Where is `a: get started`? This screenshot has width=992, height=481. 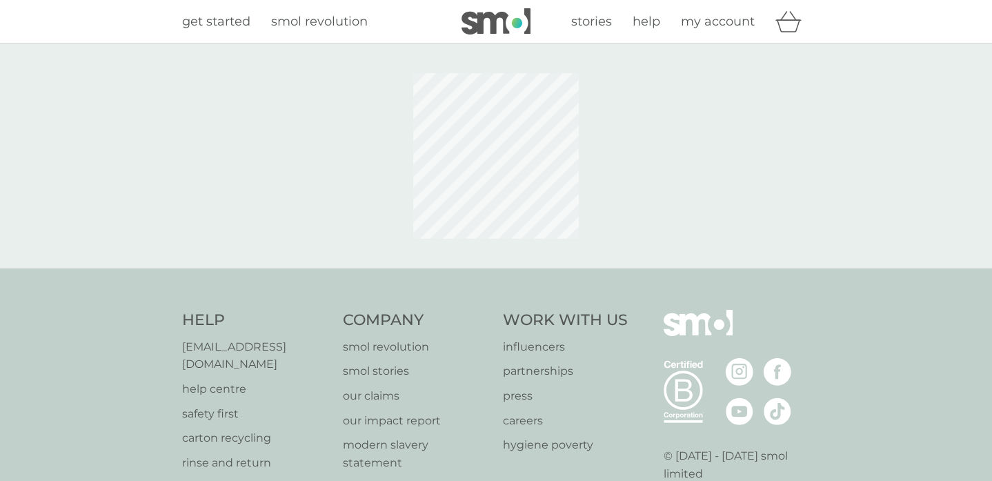
a: get started is located at coordinates (216, 21).